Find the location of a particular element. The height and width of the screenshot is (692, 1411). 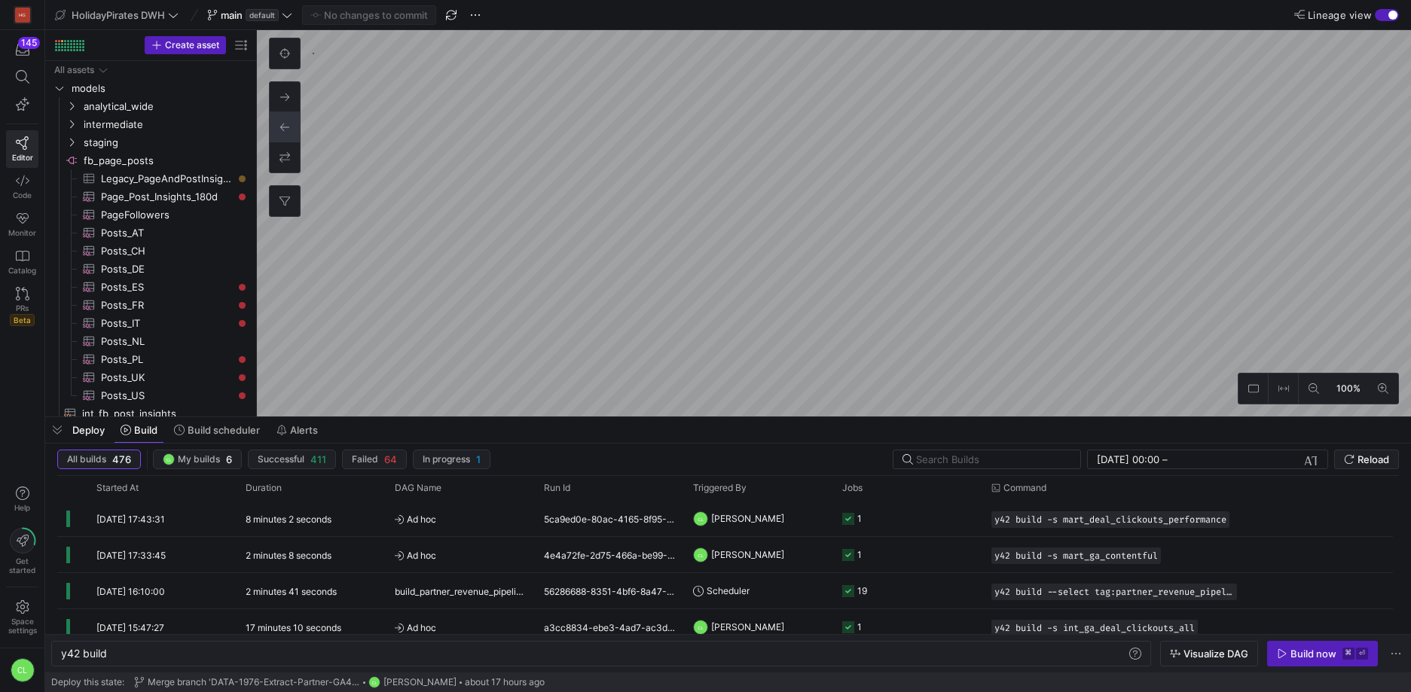

button: Create asset is located at coordinates (185, 45).